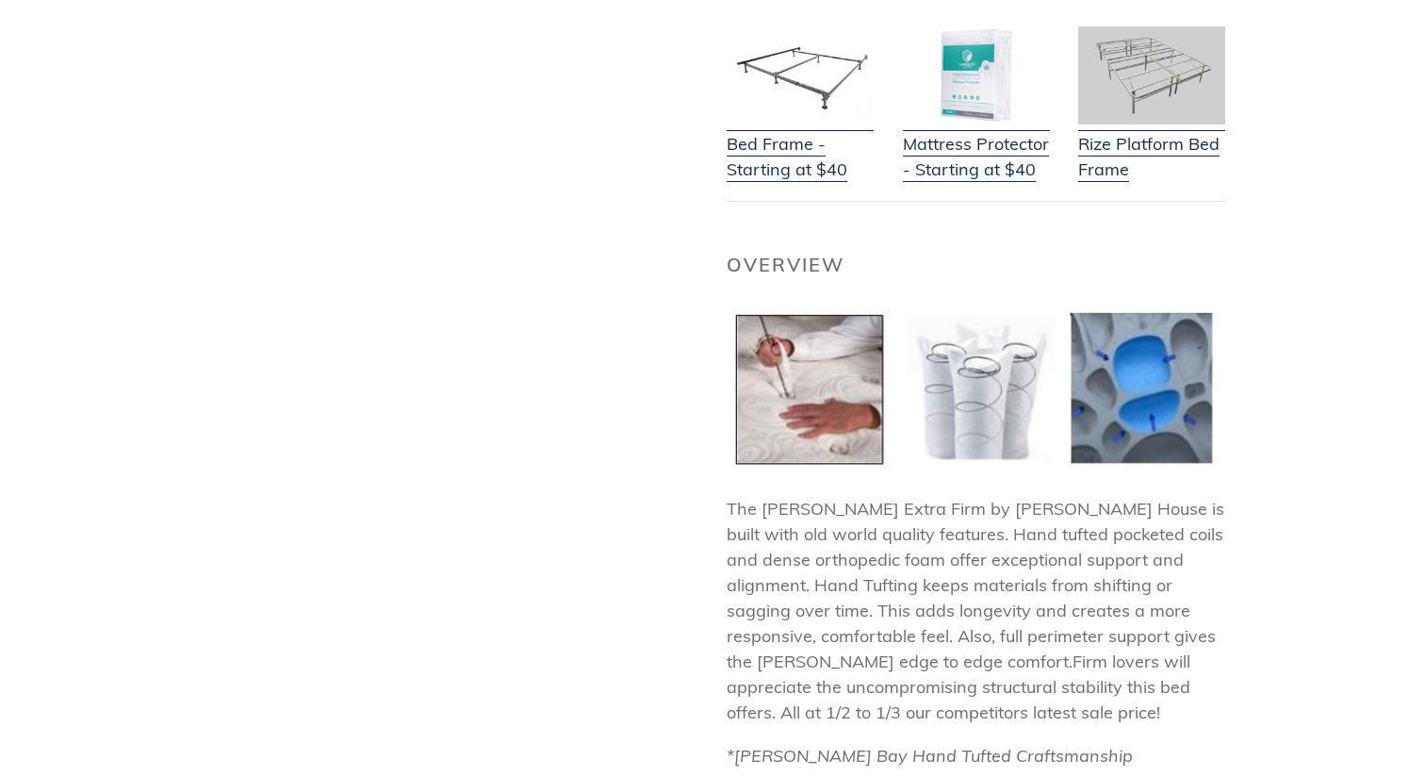 Image resolution: width=1425 pixels, height=776 pixels. I want to click on img: Mattress Protector, so click(977, 75).